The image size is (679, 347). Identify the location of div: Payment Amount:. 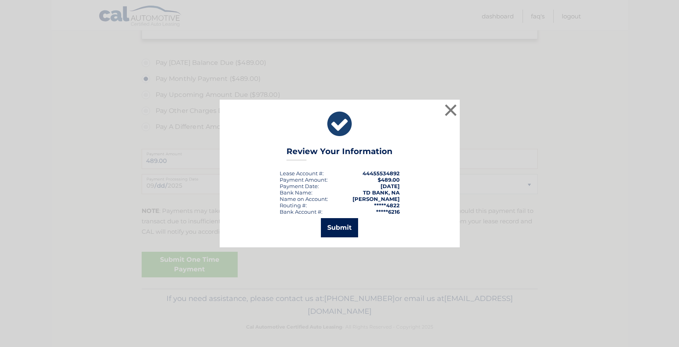
(304, 180).